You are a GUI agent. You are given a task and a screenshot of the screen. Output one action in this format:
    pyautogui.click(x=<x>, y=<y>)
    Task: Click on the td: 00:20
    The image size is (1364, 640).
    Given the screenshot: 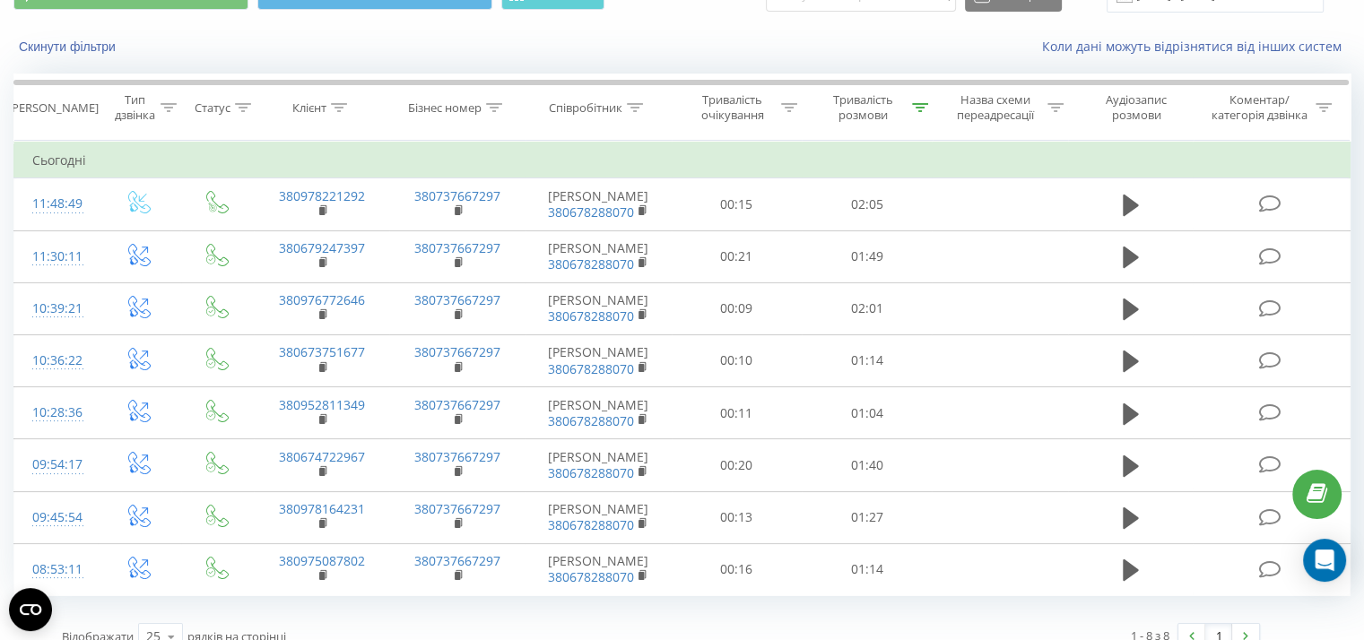 What is the action you would take?
    pyautogui.click(x=736, y=466)
    